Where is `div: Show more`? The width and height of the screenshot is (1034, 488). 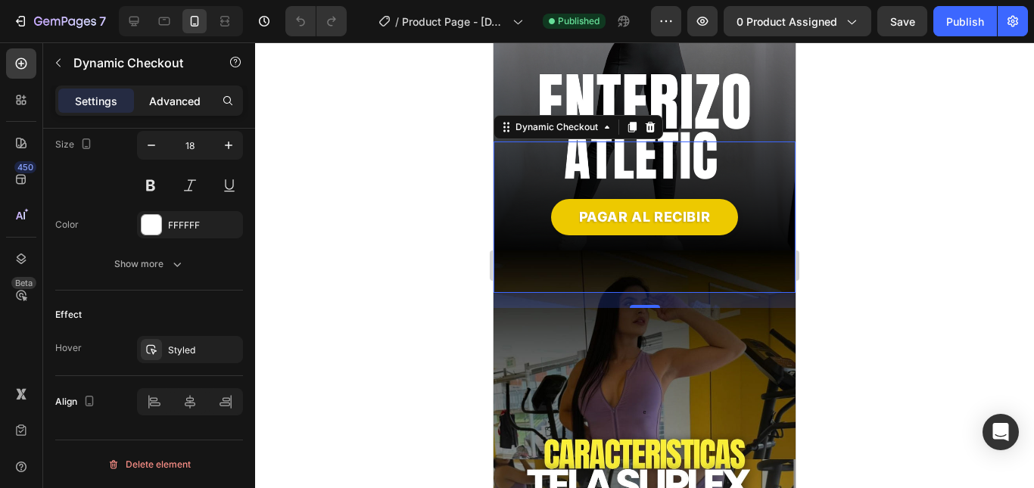 div: Show more is located at coordinates (149, 264).